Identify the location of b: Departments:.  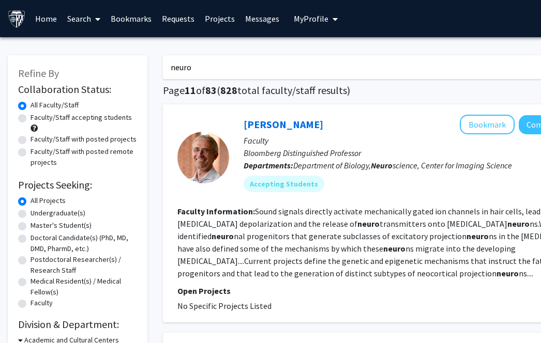
(268, 165).